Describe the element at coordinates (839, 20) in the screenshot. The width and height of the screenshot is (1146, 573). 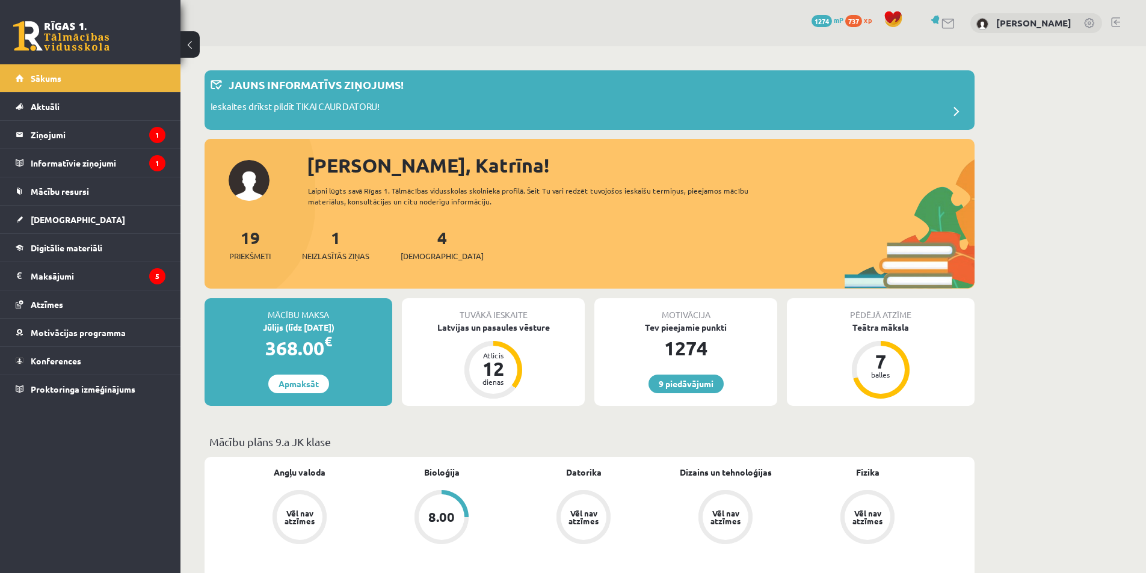
I see `span: mP` at that location.